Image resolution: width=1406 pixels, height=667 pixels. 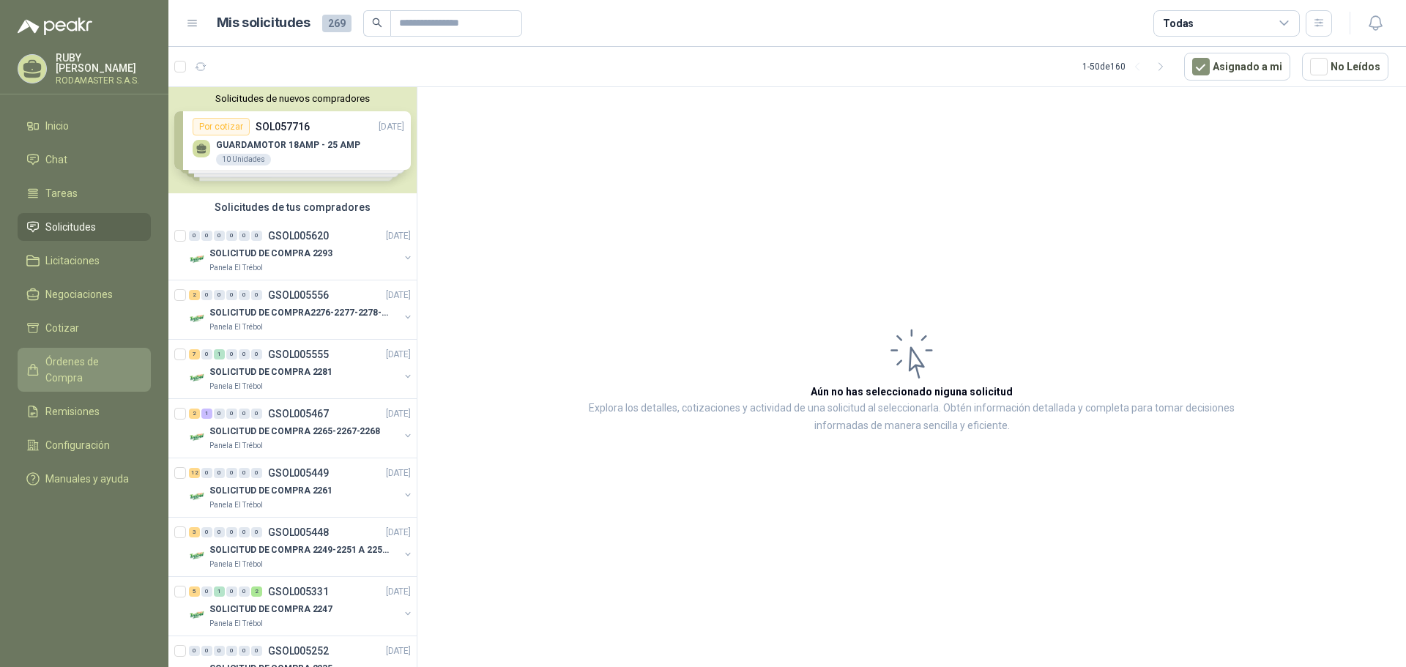 What do you see at coordinates (1178, 23) in the screenshot?
I see `div: Todas` at bounding box center [1178, 23].